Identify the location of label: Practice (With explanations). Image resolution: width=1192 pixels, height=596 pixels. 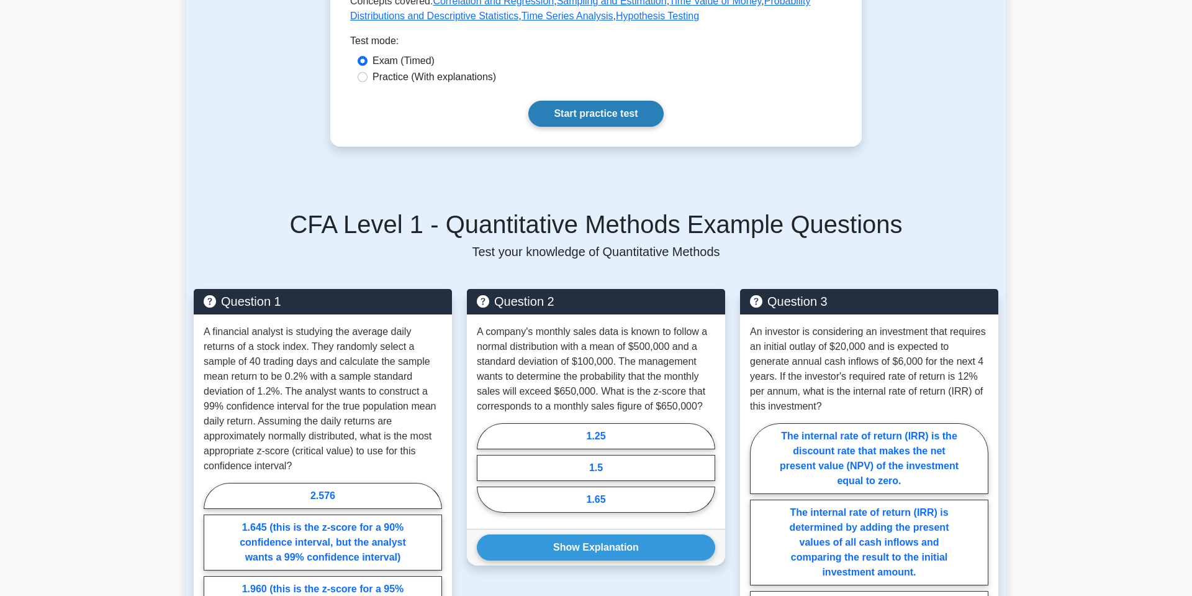
(434, 77).